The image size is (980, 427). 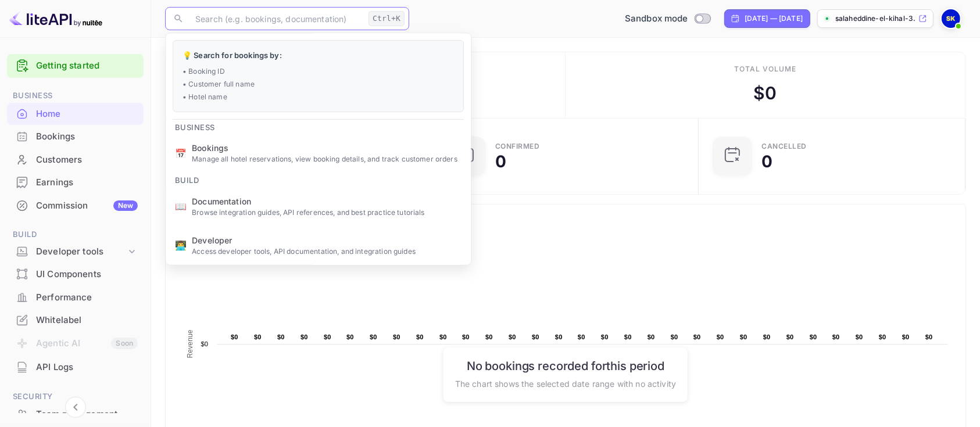 What do you see at coordinates (517, 146) in the screenshot?
I see `div: Confirmed` at bounding box center [517, 146].